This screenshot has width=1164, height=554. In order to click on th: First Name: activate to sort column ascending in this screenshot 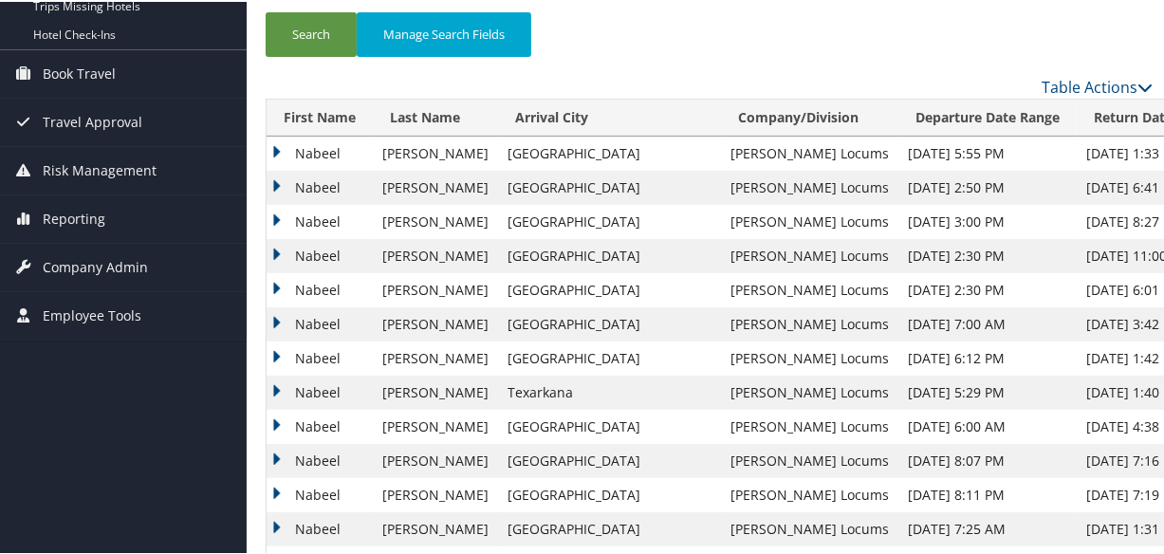, I will do `click(320, 116)`.